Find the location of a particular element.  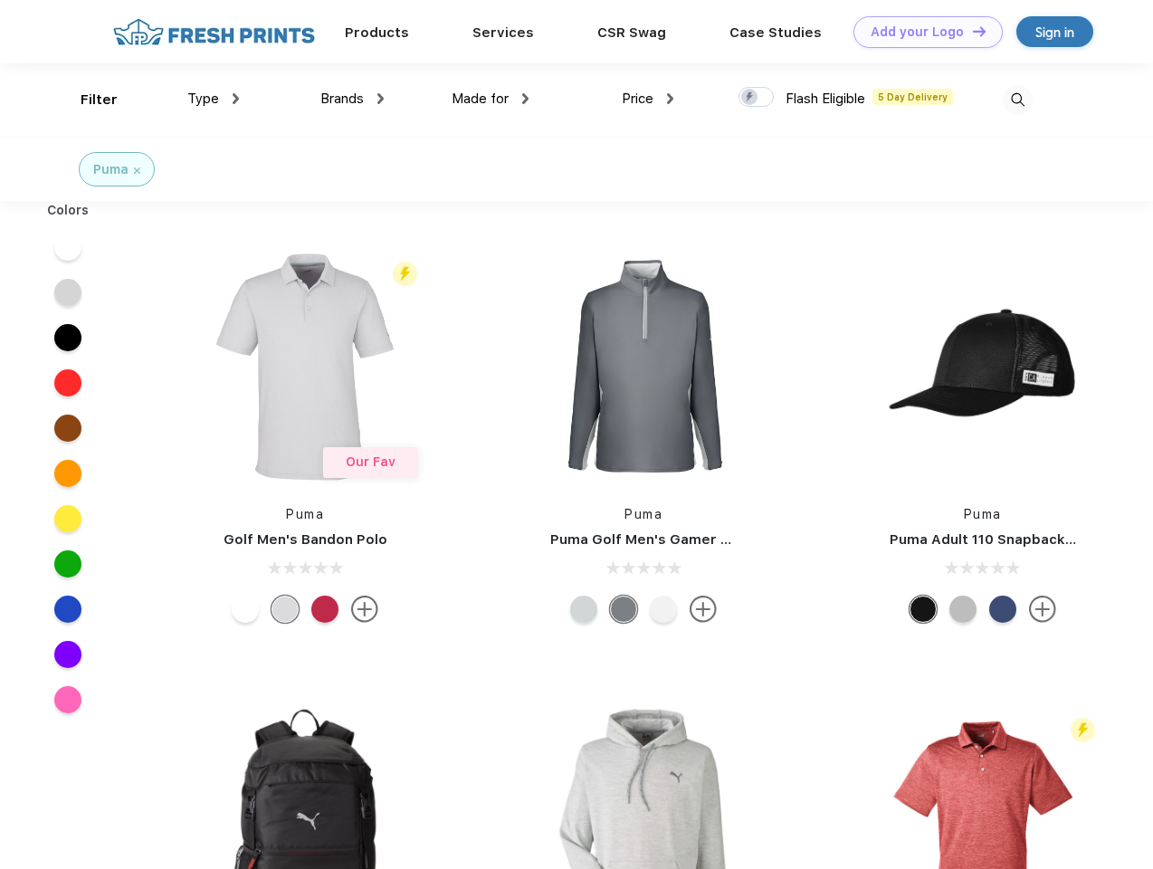

span: Flash Eligible is located at coordinates (825, 99).